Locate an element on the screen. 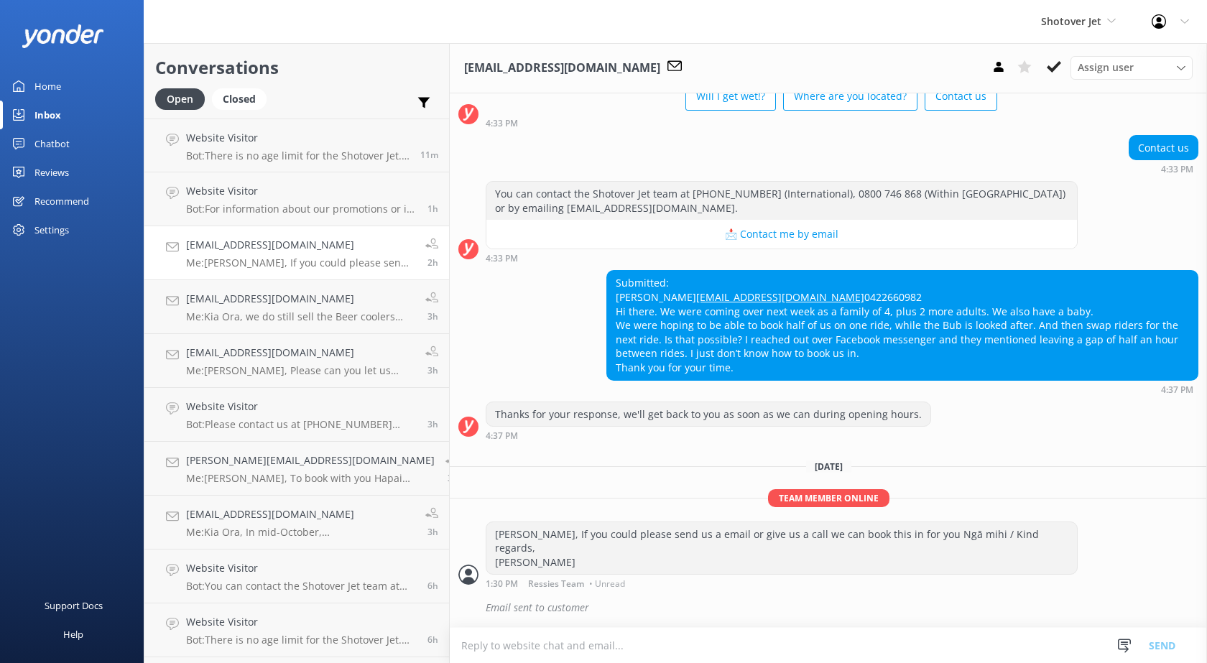 Image resolution: width=1207 pixels, height=663 pixels. div: Email sent to customer is located at coordinates (842, 608).